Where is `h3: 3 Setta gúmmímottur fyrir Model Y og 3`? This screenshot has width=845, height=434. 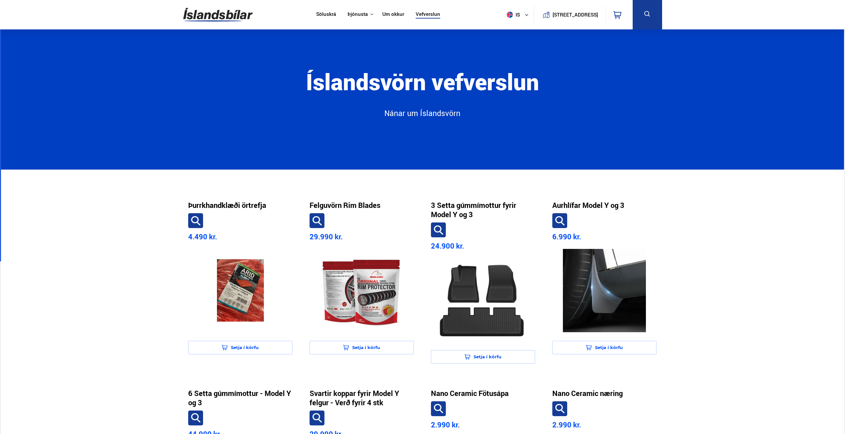 h3: 3 Setta gúmmímottur fyrir Model Y og 3 is located at coordinates (483, 210).